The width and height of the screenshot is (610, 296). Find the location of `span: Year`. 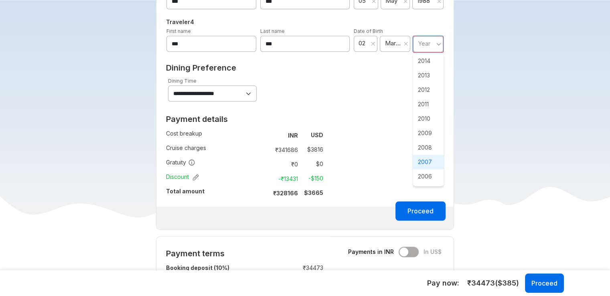

span: Year is located at coordinates (424, 43).